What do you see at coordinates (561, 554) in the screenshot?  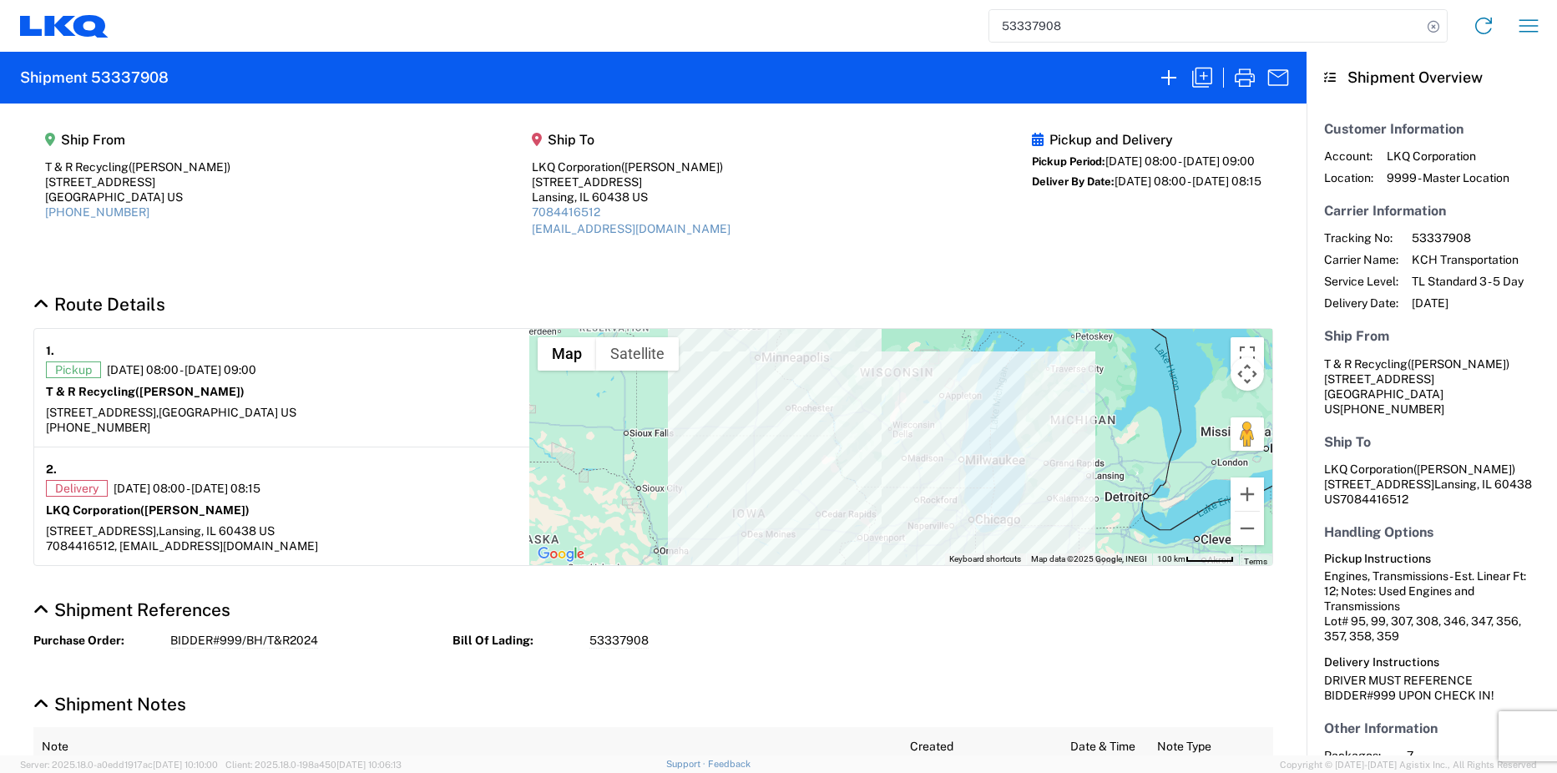 I see `a: Open this area in Google Maps (opens a new window)` at bounding box center [561, 554].